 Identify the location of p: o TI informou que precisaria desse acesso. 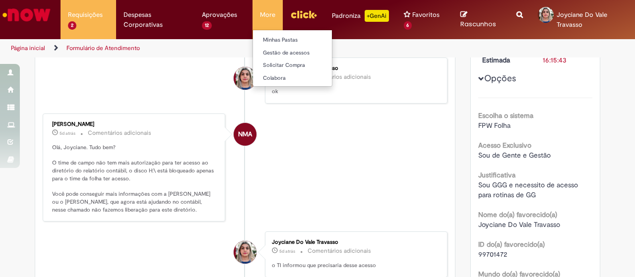
(354, 266).